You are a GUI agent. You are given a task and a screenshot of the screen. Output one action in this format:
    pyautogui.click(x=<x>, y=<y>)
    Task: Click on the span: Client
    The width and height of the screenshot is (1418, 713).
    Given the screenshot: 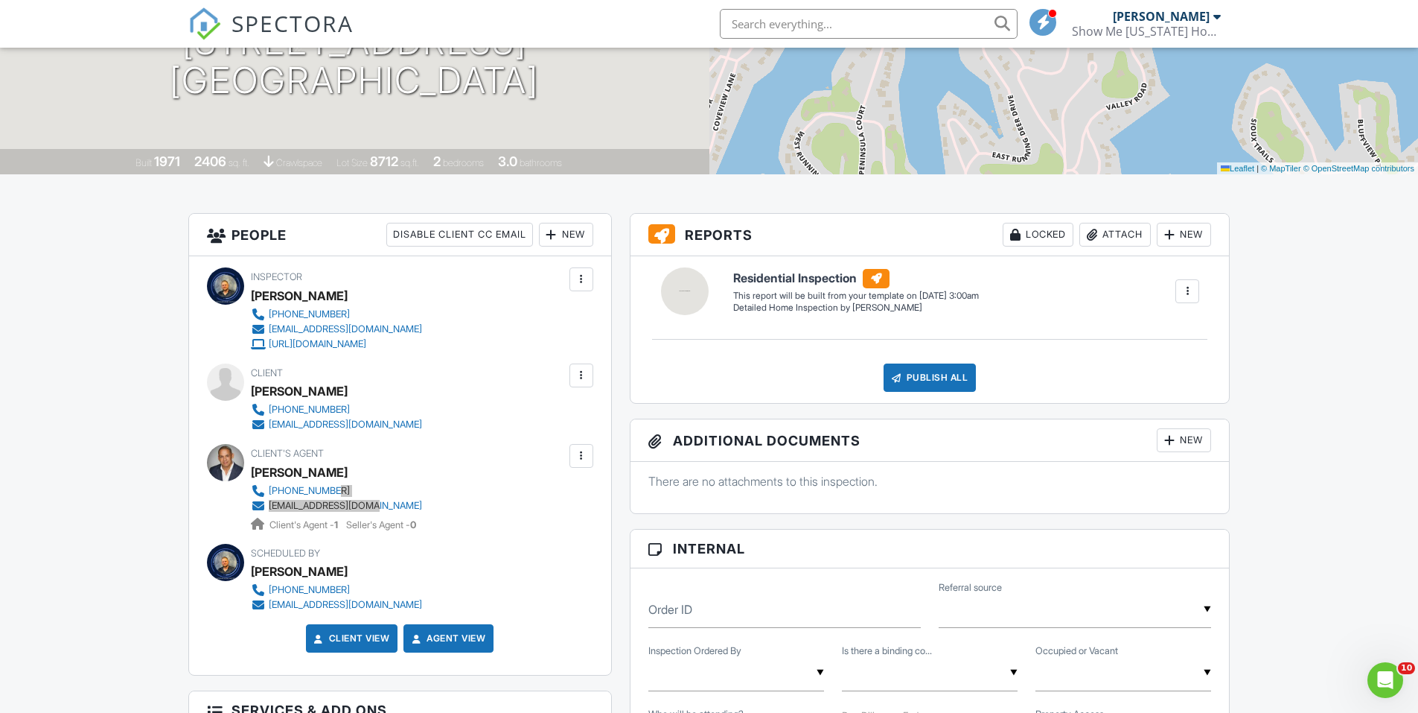 What is the action you would take?
    pyautogui.click(x=267, y=372)
    